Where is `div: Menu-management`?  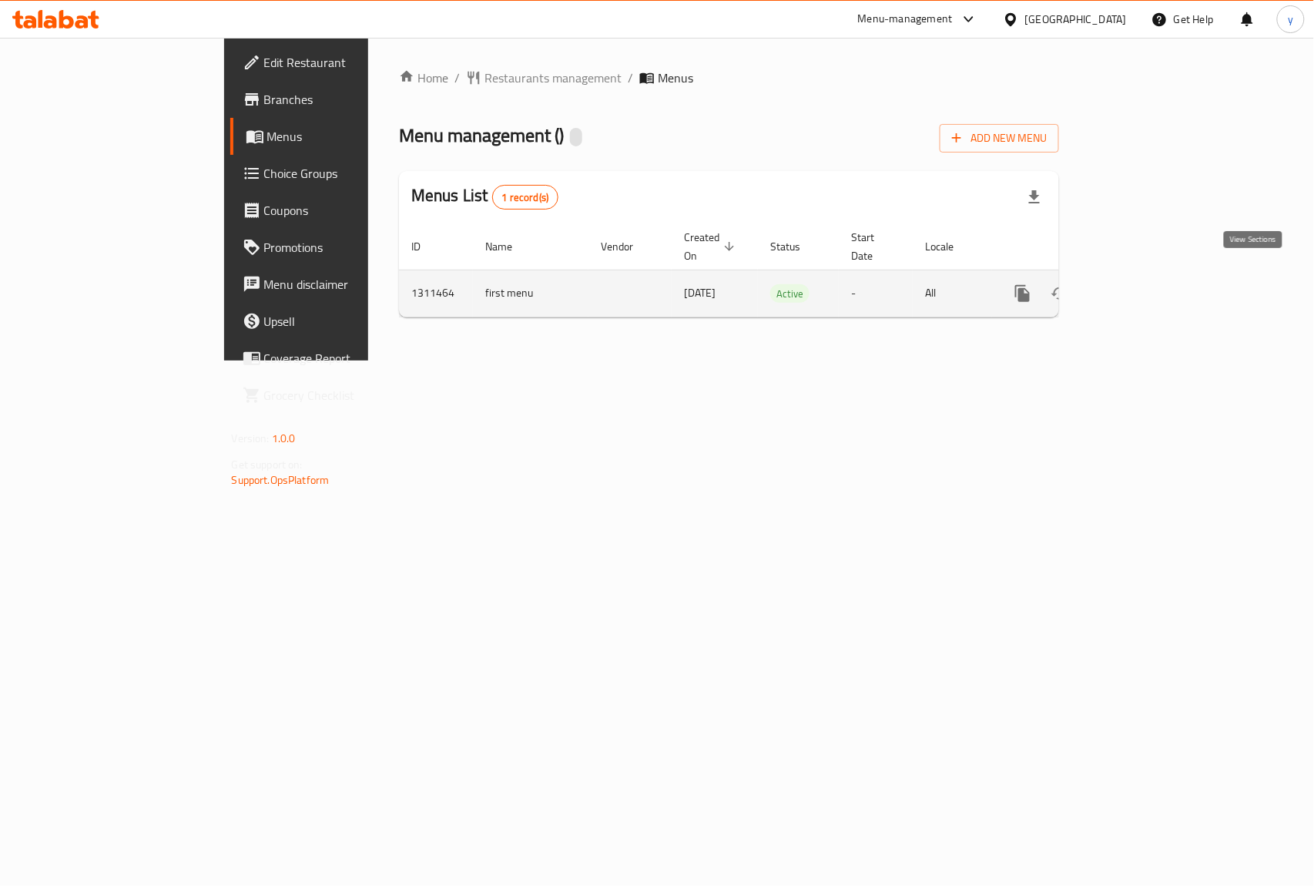 div: Menu-management is located at coordinates (905, 19).